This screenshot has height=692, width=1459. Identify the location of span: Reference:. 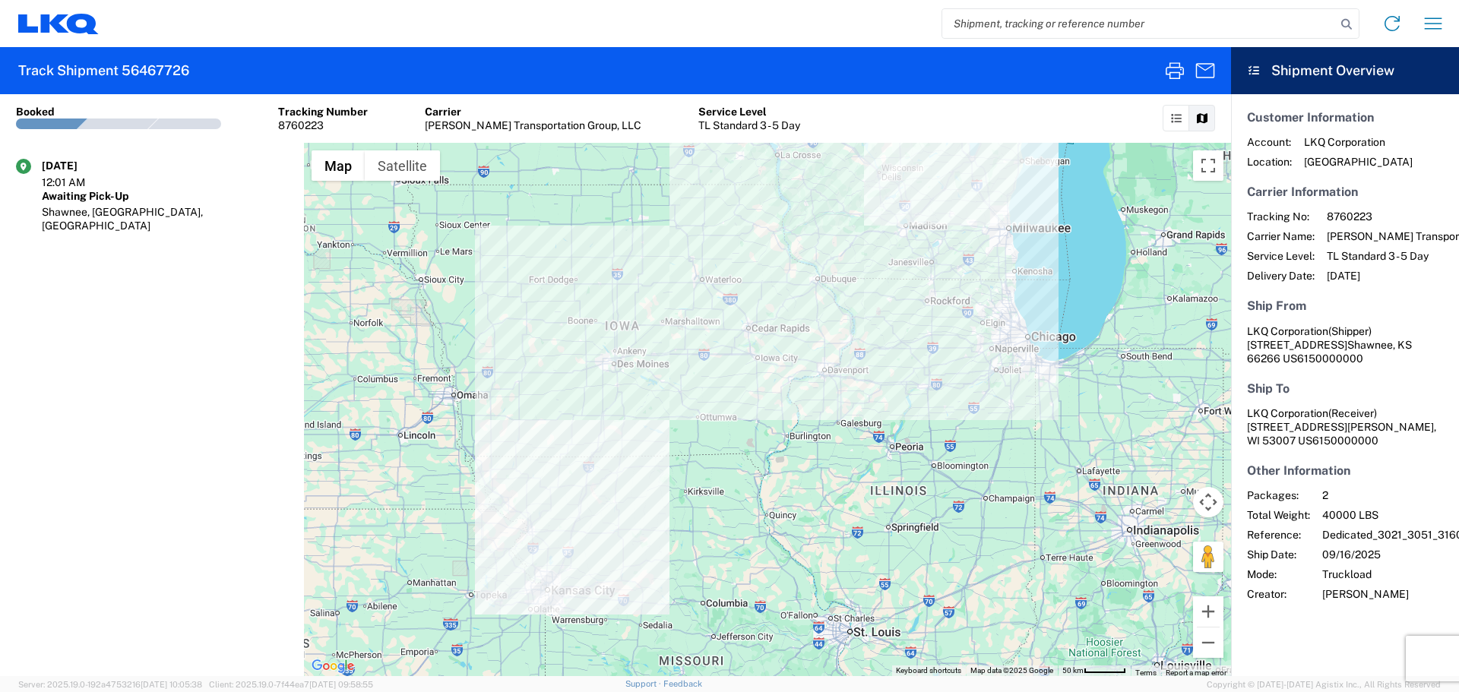
(1278, 535).